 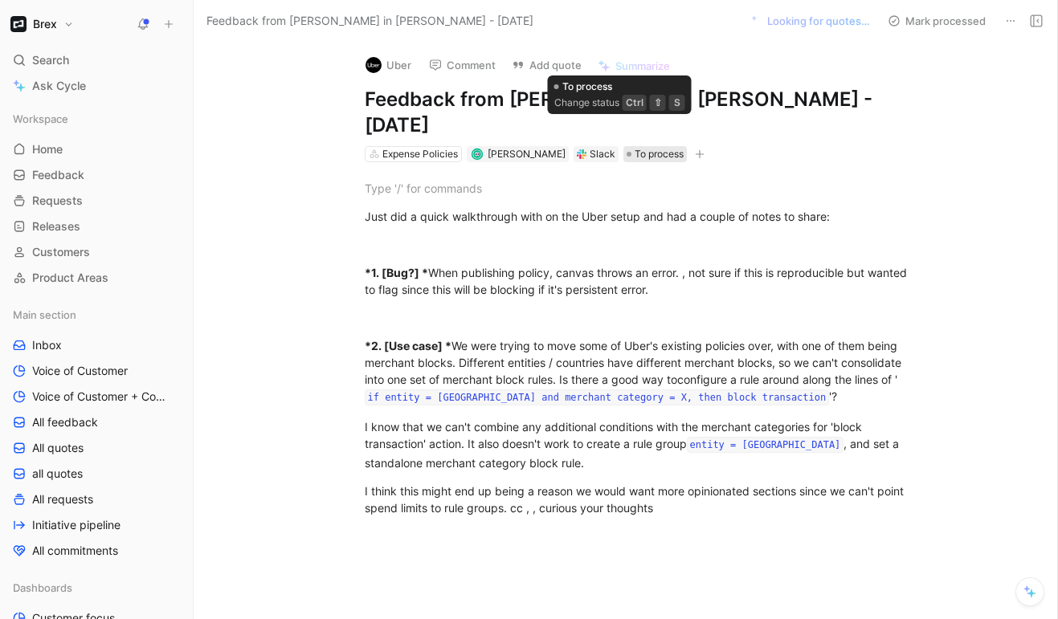 What do you see at coordinates (642, 445) in the screenshot?
I see `div: I know that we can't combine any additional conditions with the merchant categories for 'block tr...` at bounding box center [642, 445].